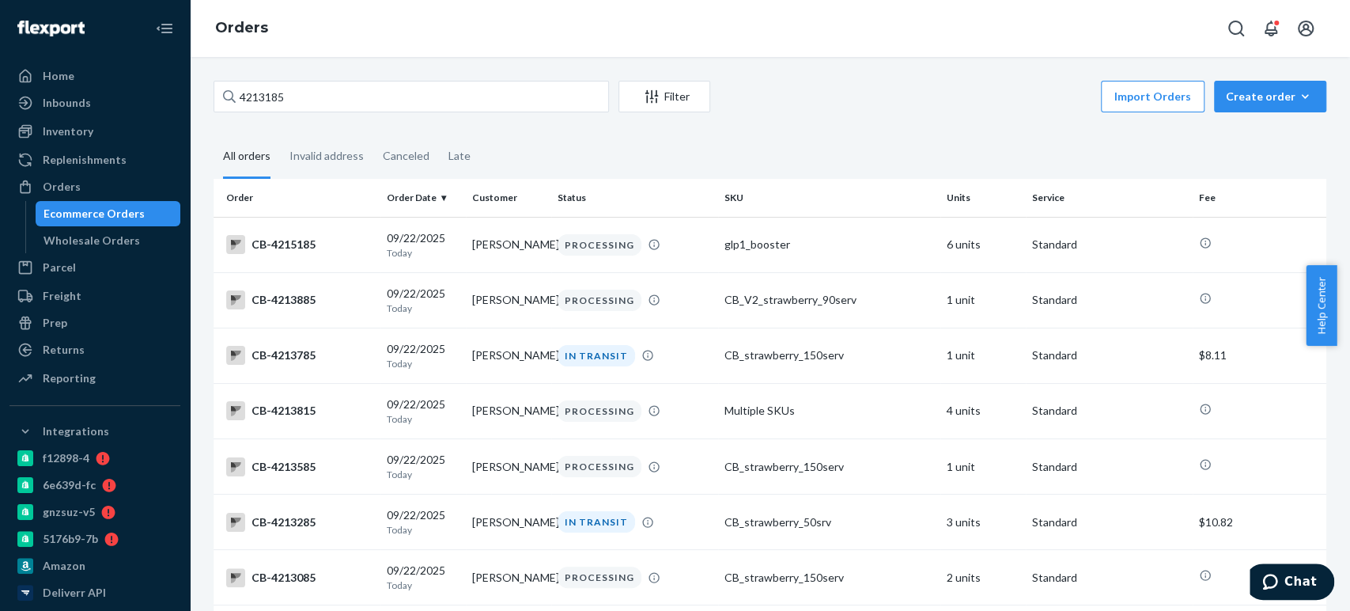 Image resolution: width=1350 pixels, height=611 pixels. Describe the element at coordinates (51, 18) in the screenshot. I see `span: Chat` at that location.